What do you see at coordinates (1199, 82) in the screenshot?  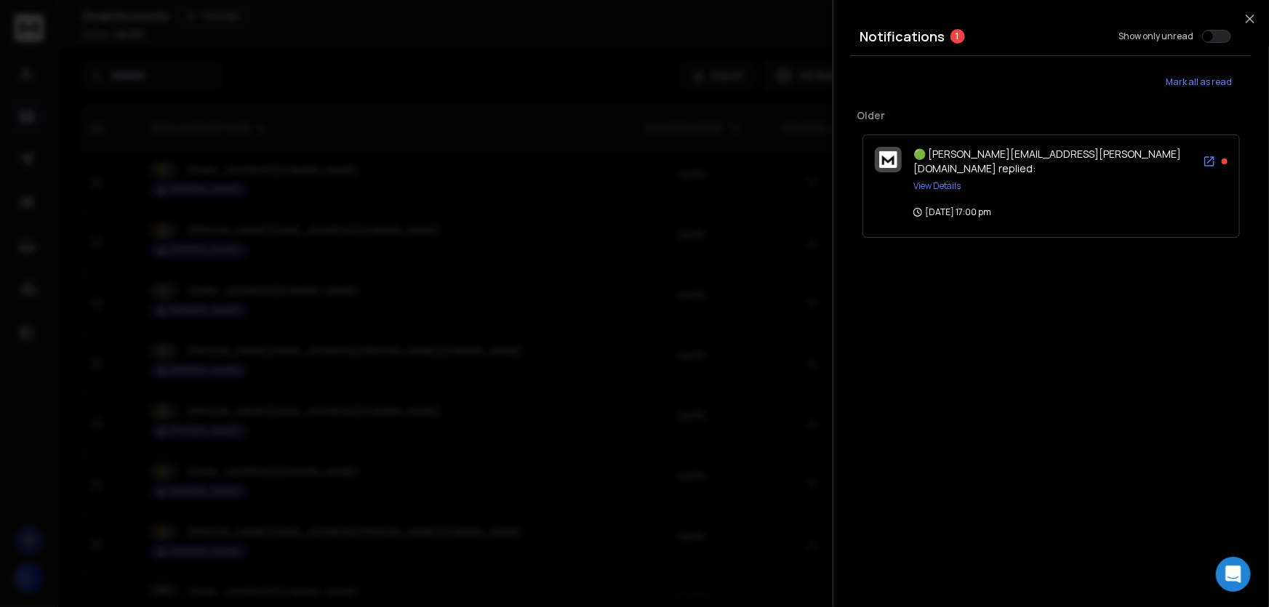 I see `span: Mark all as read` at bounding box center [1199, 82].